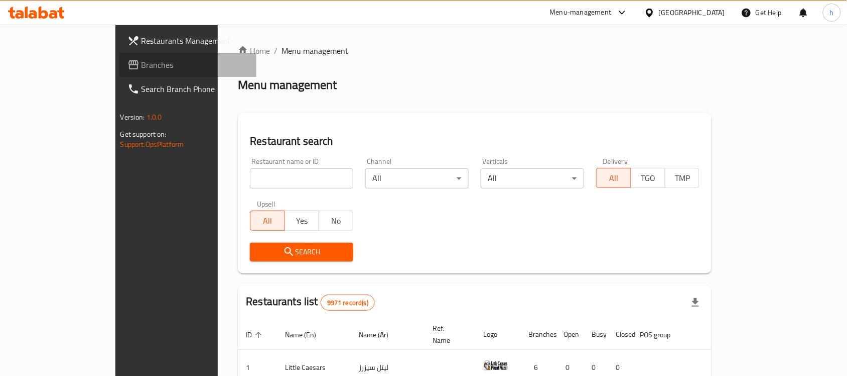 Image resolution: width=847 pixels, height=376 pixels. I want to click on span: TGO, so click(649, 178).